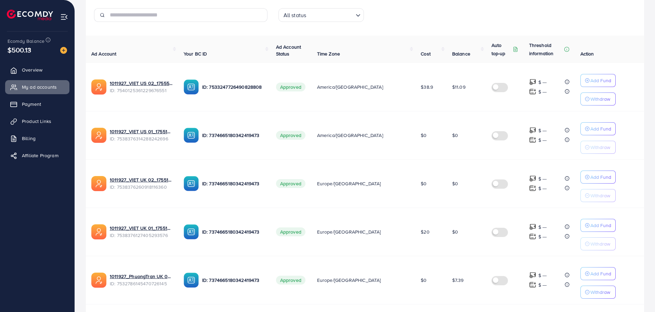  I want to click on a: My ad accounts, so click(37, 87).